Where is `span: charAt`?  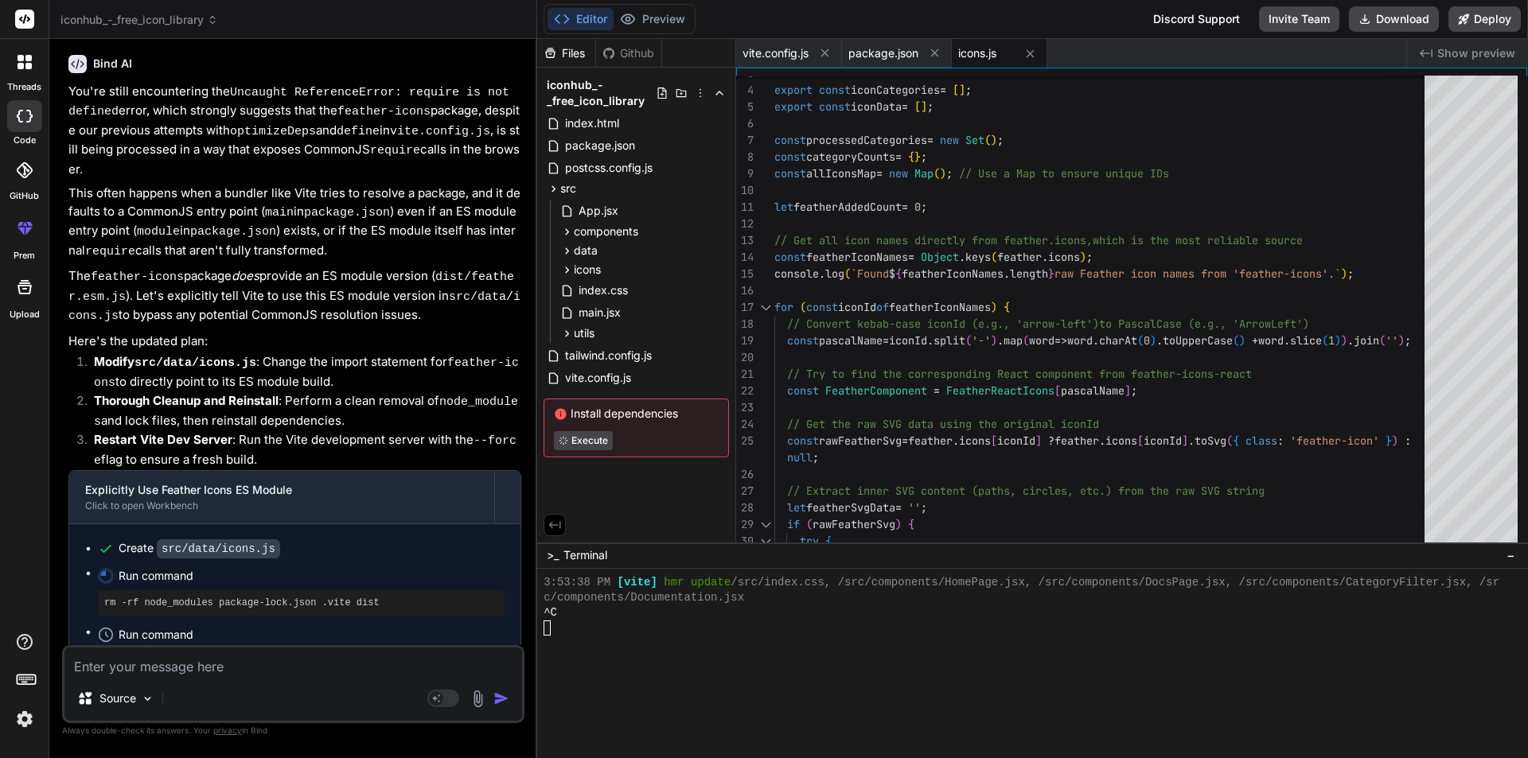
span: charAt is located at coordinates (1118, 341).